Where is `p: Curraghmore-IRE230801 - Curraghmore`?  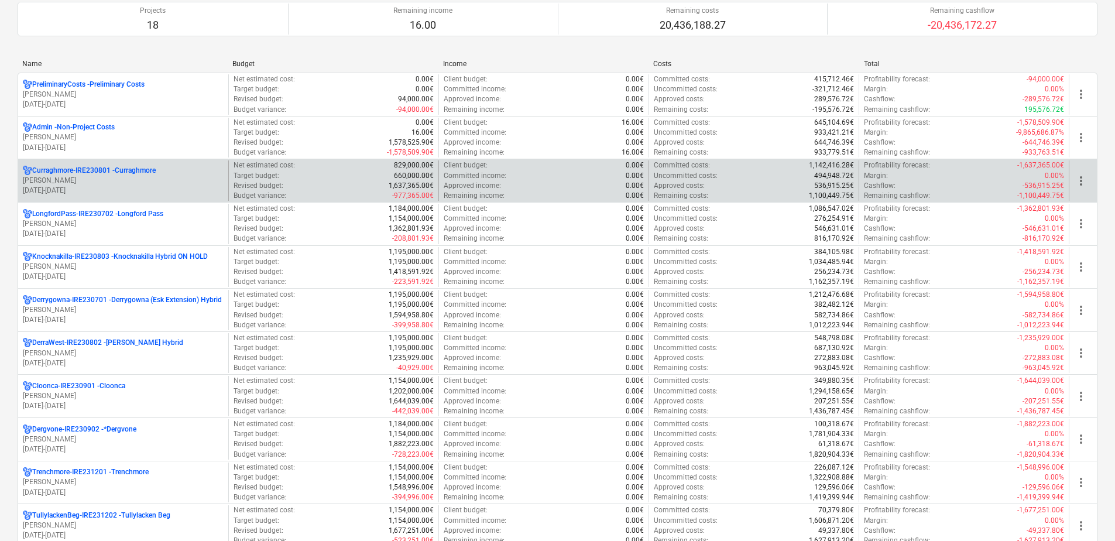
p: Curraghmore-IRE230801 - Curraghmore is located at coordinates (94, 170).